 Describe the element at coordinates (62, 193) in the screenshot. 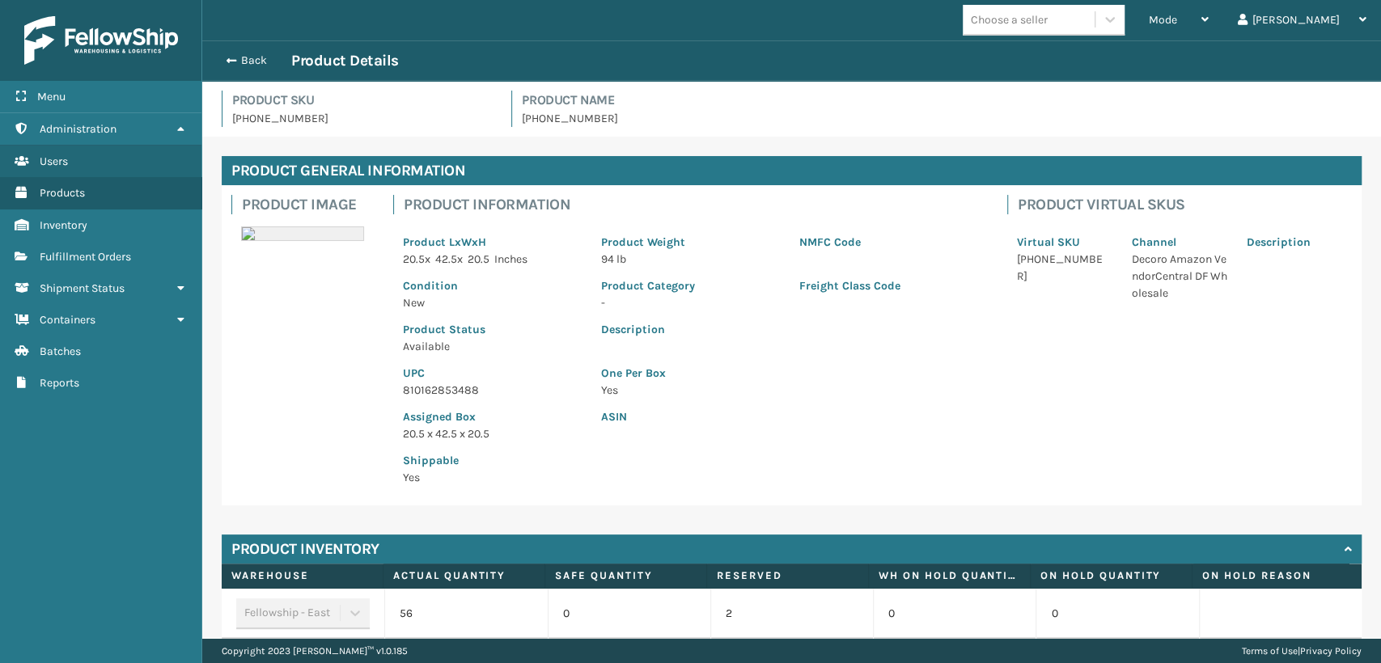

I see `span: Products` at that location.